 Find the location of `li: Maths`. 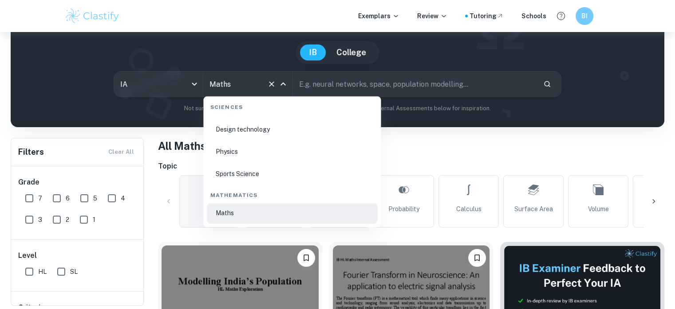

li: Maths is located at coordinates (292, 213).